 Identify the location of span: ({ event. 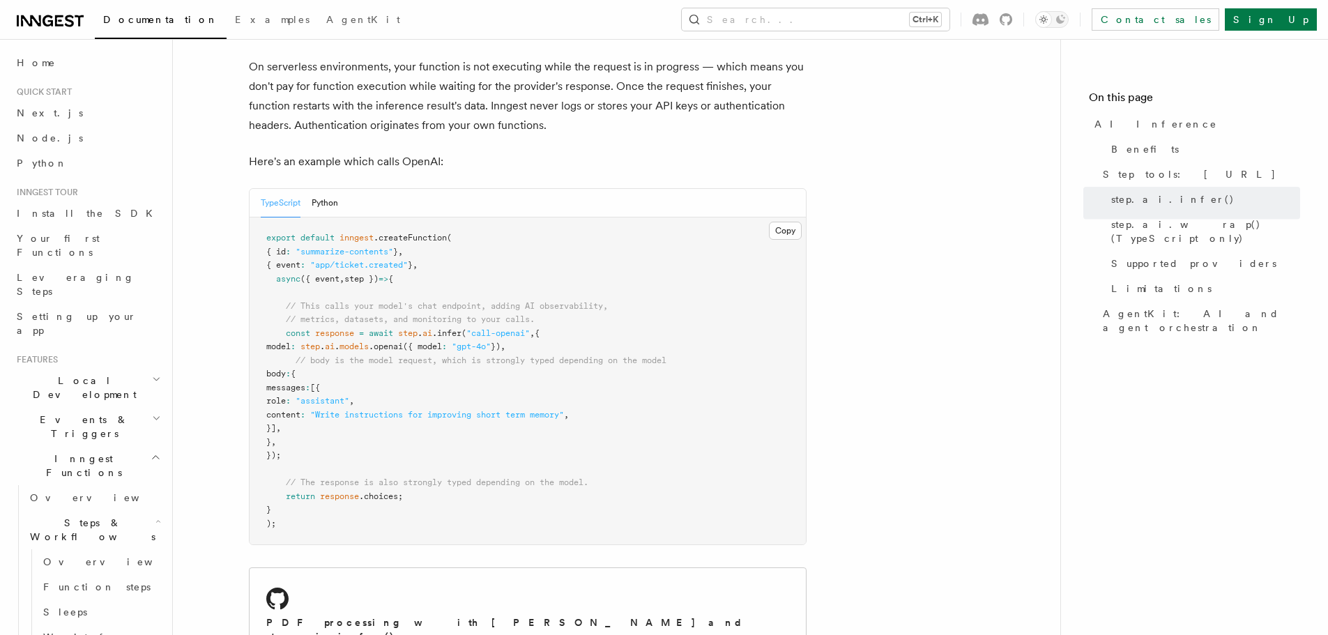
(320, 279).